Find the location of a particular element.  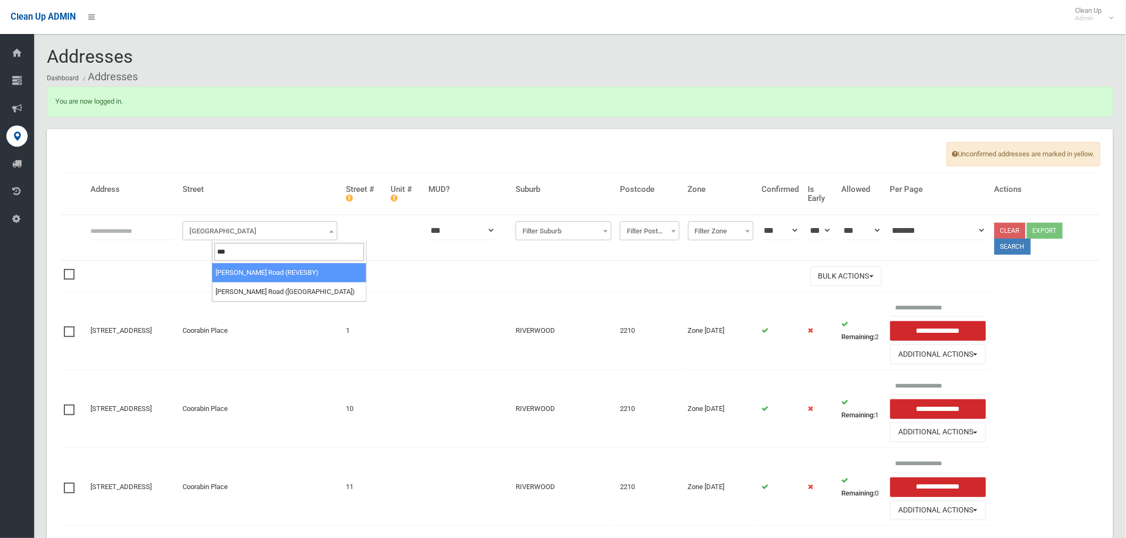

h4: MUD? is located at coordinates (468, 189).